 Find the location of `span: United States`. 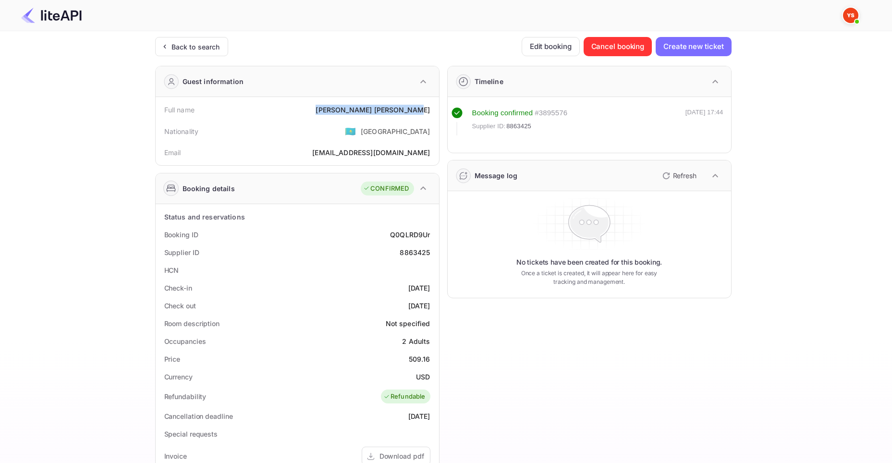

span: United States is located at coordinates (350, 131).